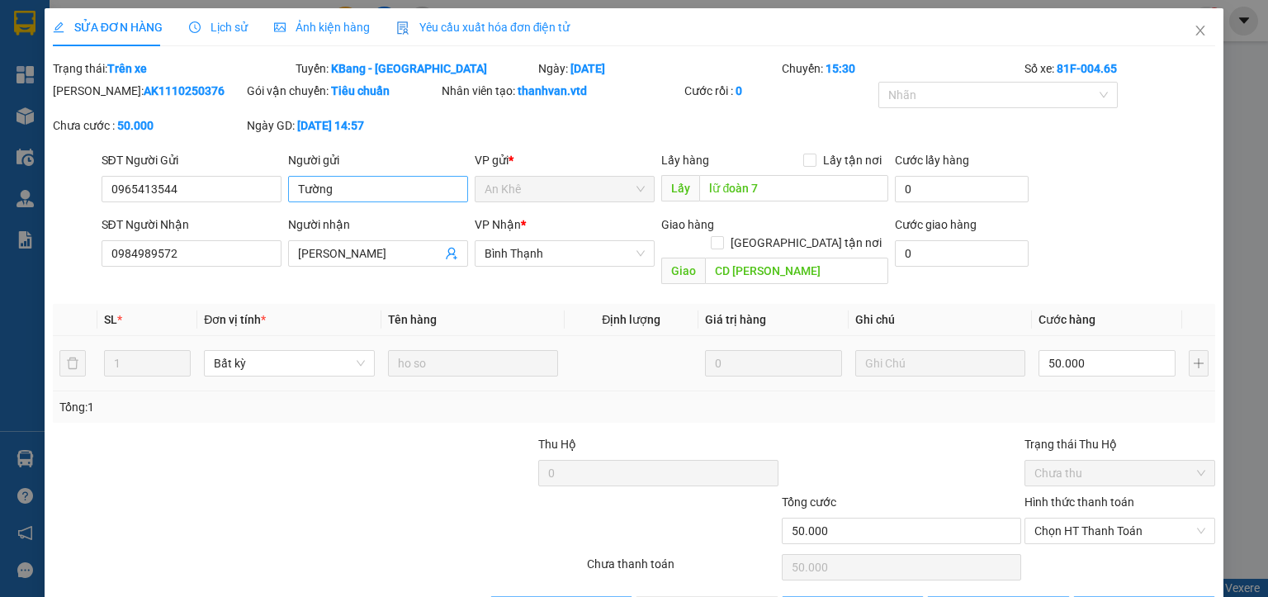  What do you see at coordinates (564, 160) in the screenshot?
I see `div: VP gửi` at bounding box center [564, 160].